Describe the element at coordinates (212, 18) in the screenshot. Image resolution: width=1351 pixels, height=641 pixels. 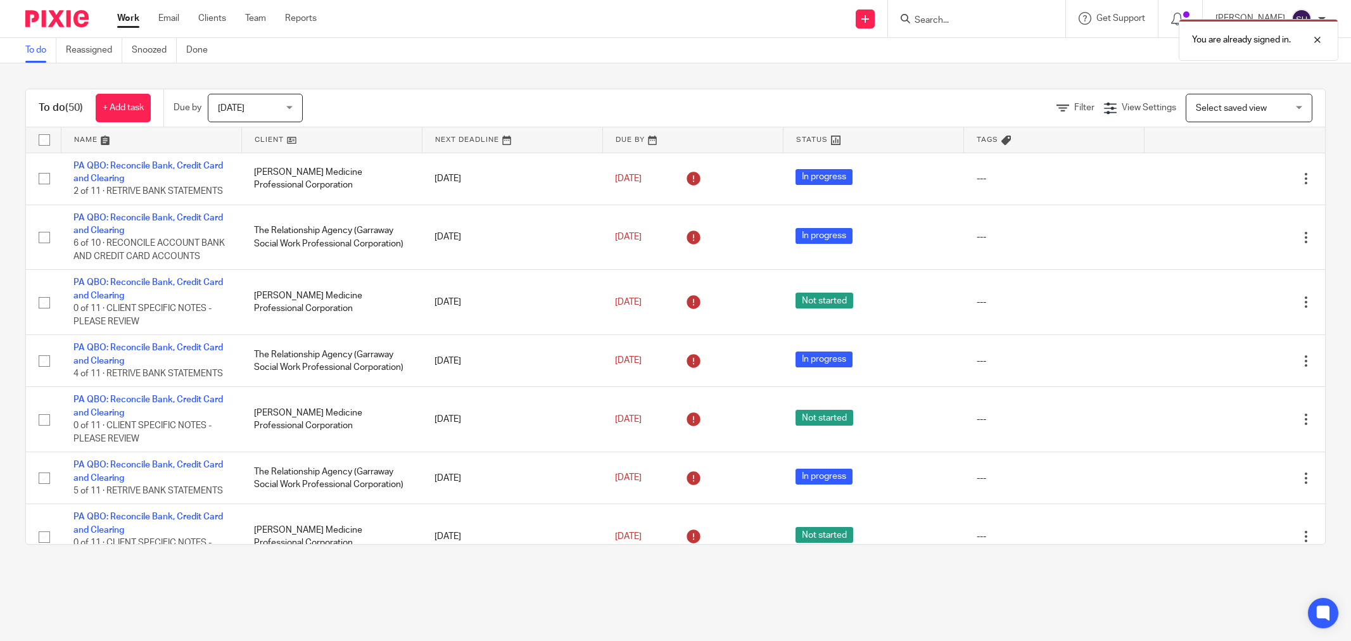
I see `a: Clients` at that location.